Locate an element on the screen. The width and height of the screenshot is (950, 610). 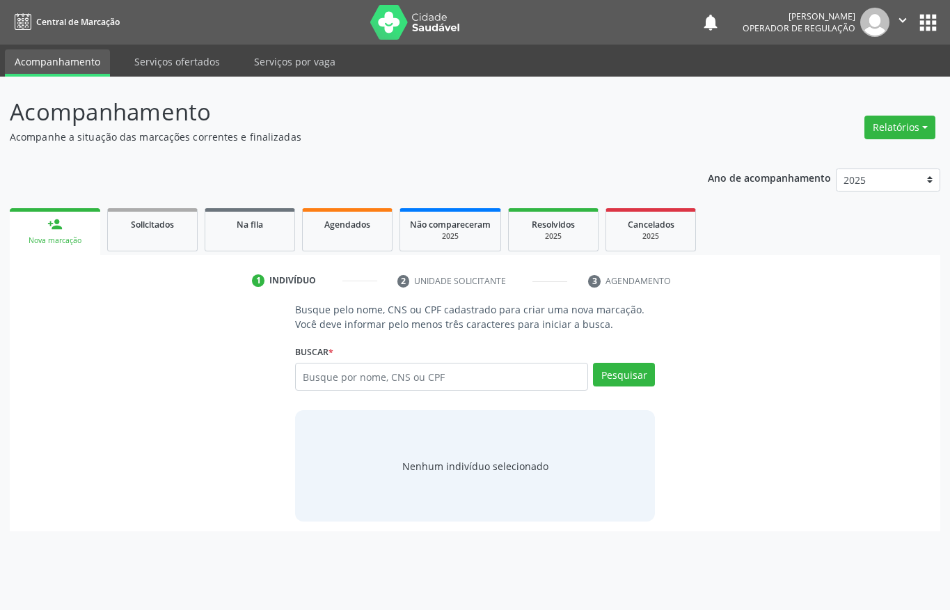
div: person_add is located at coordinates (55, 224).